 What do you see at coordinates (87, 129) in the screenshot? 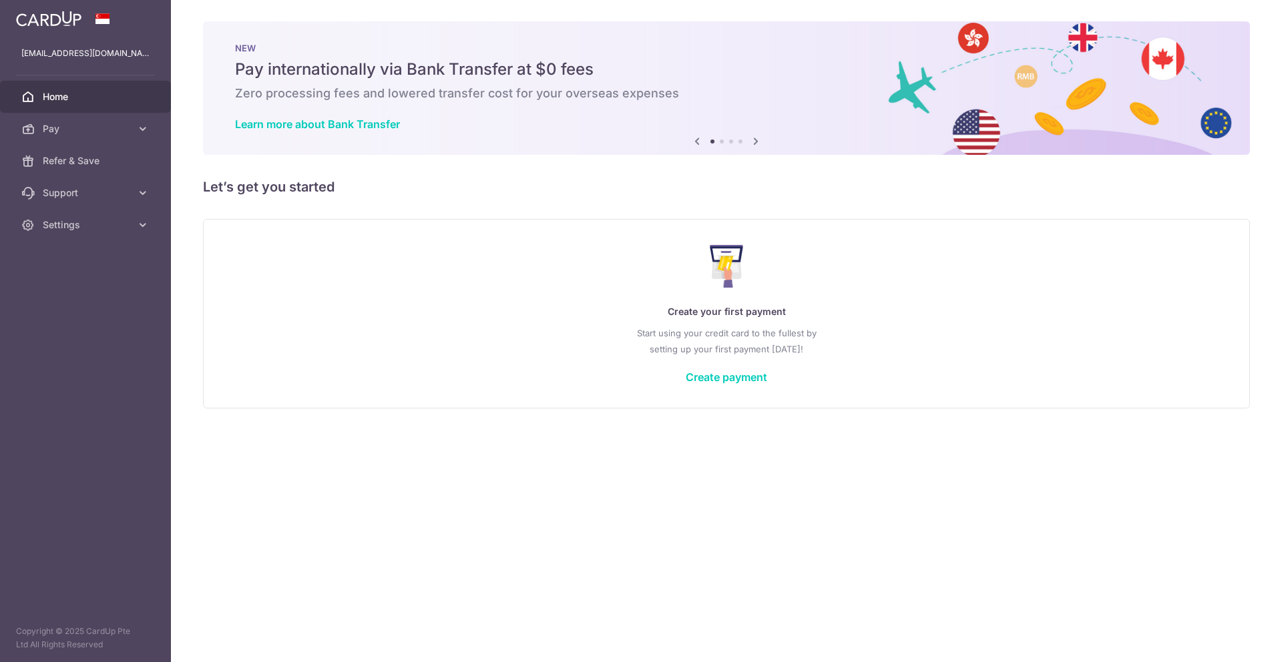
I see `span: Pay` at bounding box center [87, 129].